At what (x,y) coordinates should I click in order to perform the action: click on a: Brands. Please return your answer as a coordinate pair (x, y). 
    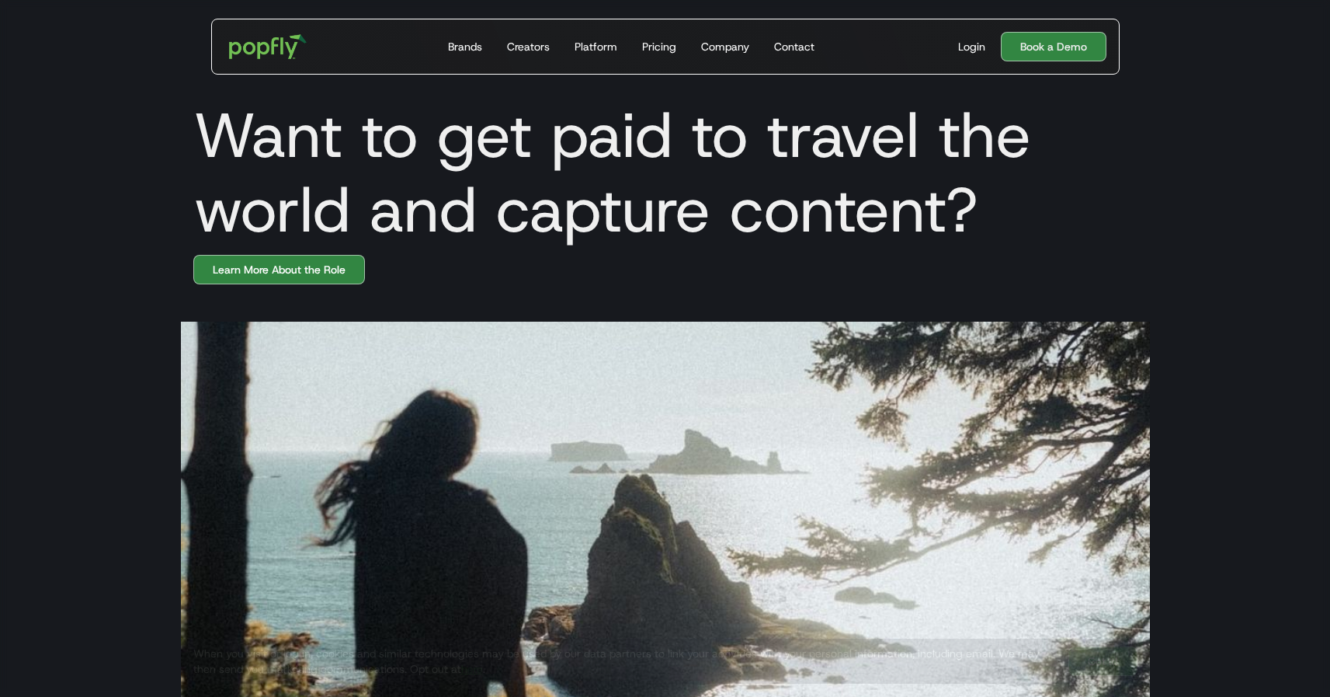
    Looking at the image, I should click on (465, 47).